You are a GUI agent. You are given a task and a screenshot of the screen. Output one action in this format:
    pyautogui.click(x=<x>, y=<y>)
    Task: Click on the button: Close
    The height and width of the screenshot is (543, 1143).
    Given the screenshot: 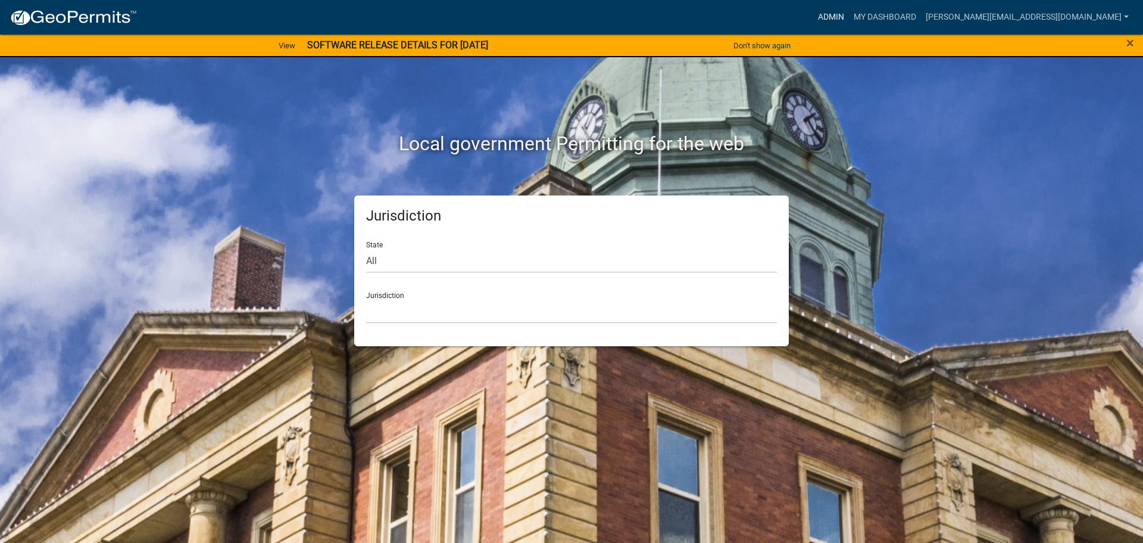 What is the action you would take?
    pyautogui.click(x=1130, y=43)
    